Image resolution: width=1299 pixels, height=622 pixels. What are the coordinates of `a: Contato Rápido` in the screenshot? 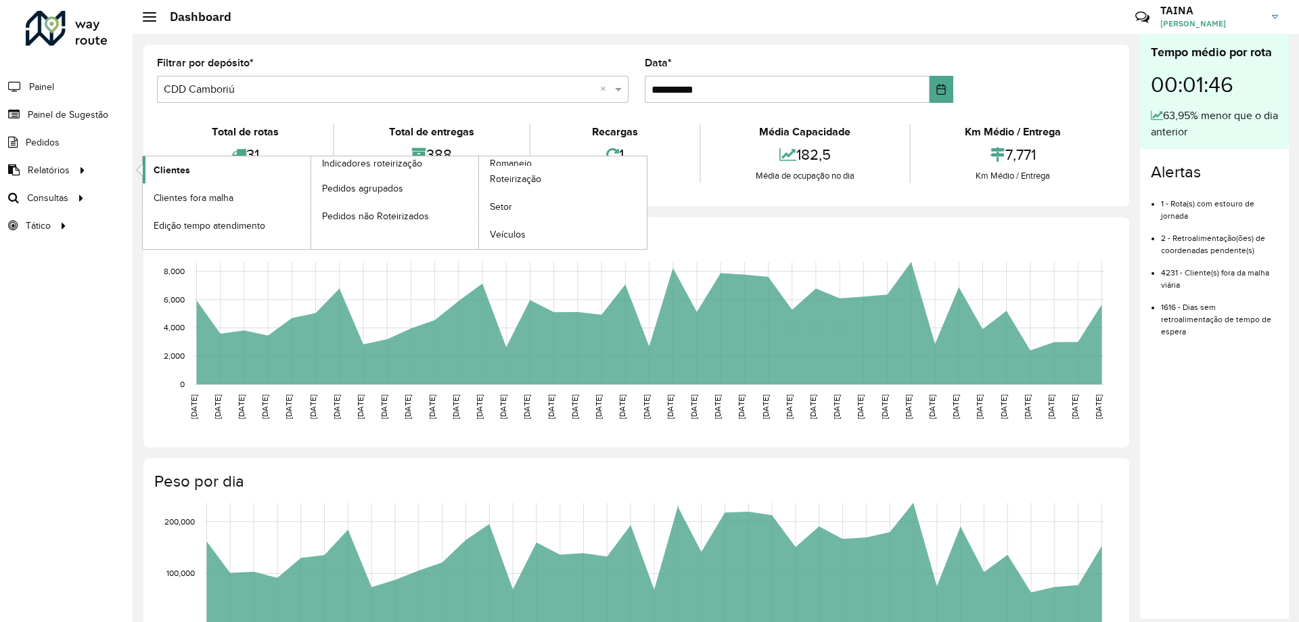 It's located at (1142, 17).